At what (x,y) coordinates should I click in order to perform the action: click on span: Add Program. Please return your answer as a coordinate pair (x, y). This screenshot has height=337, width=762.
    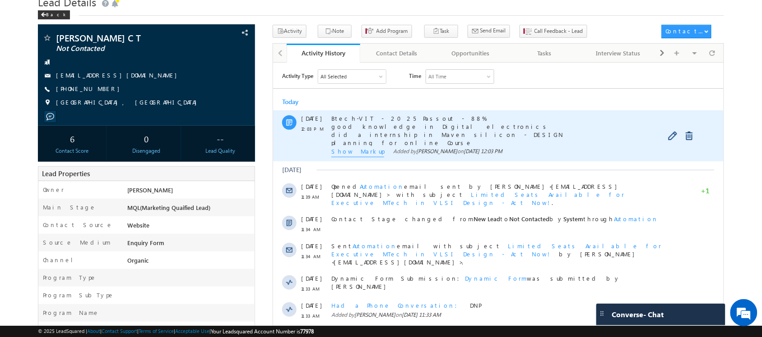
    Looking at the image, I should click on (392, 31).